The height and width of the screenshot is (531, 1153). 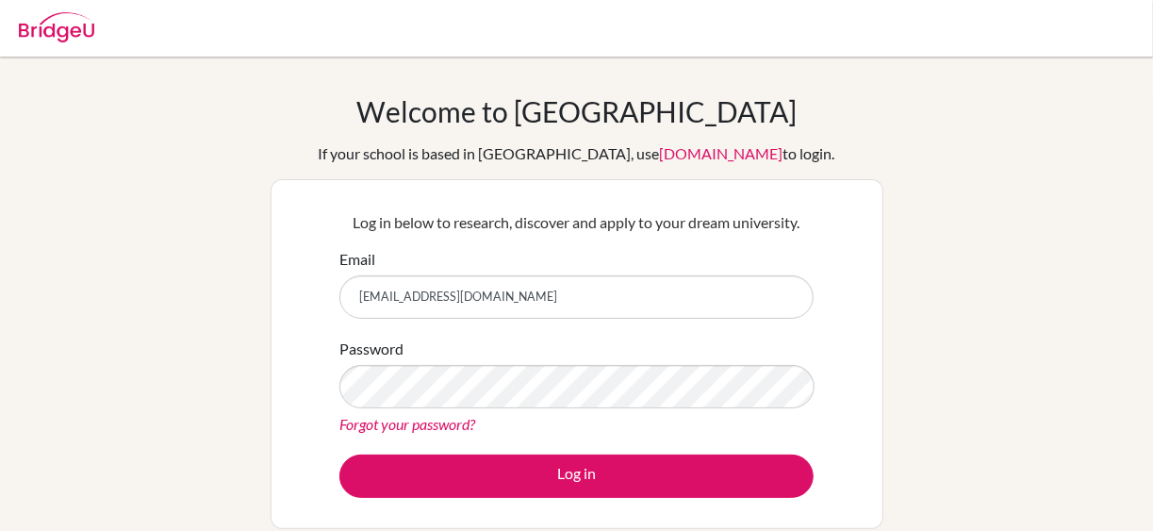 What do you see at coordinates (576, 476) in the screenshot?
I see `button: Log in` at bounding box center [576, 476].